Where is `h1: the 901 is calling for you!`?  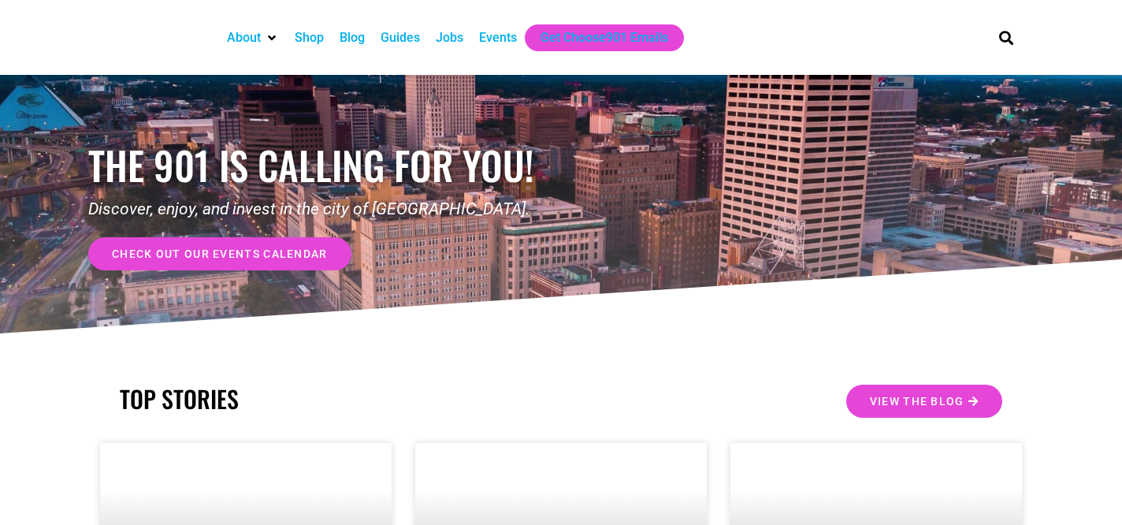
h1: the 901 is calling for you! is located at coordinates (325, 165).